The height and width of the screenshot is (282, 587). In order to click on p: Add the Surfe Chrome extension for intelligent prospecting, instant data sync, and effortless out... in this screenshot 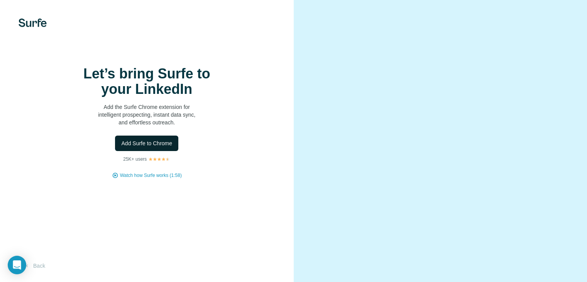, I will do `click(147, 115)`.